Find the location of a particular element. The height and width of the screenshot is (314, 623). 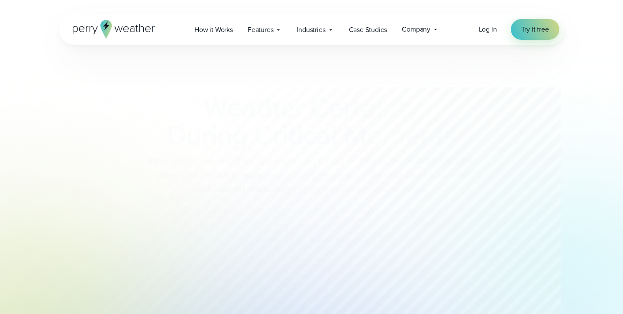

span: Features is located at coordinates (261, 30).